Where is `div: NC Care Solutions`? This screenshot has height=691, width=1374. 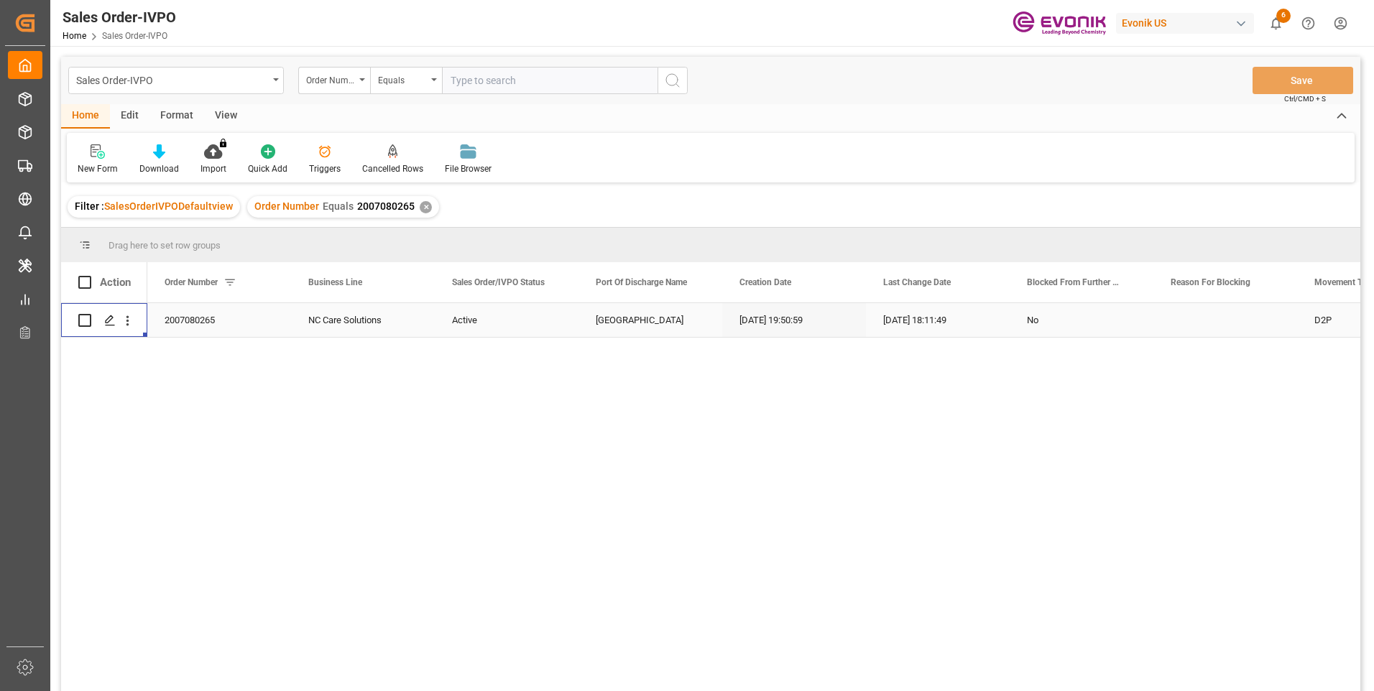 div: NC Care Solutions is located at coordinates (363, 320).